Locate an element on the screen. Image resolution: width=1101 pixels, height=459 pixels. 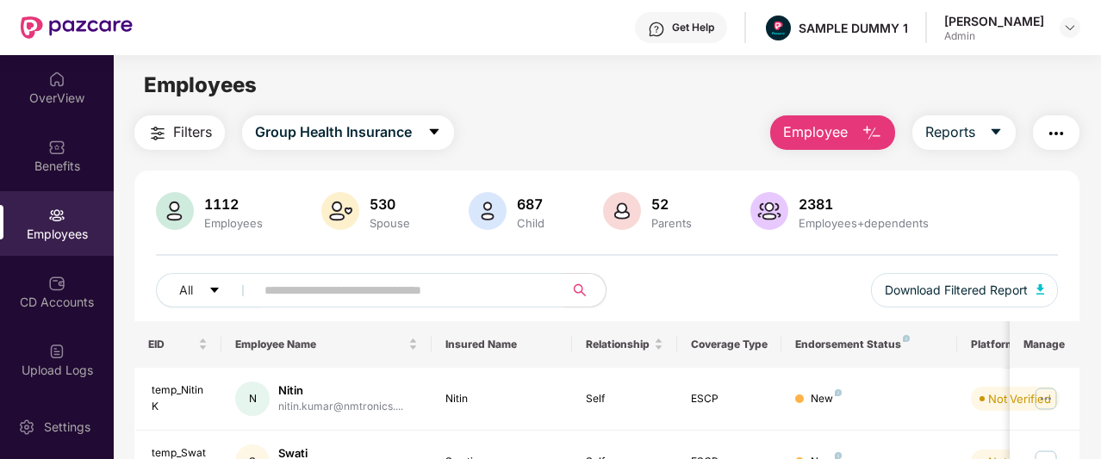
span: Group Health Insurance is located at coordinates (333, 132).